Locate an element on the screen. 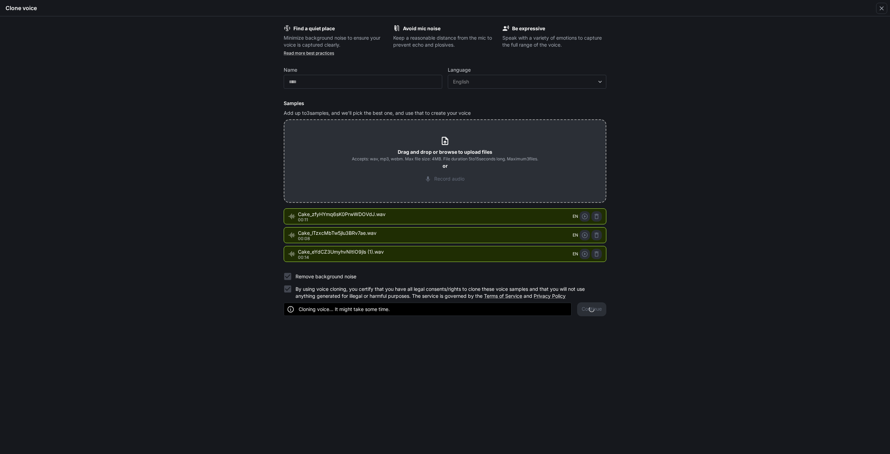 The width and height of the screenshot is (890, 454). b: or is located at coordinates (445, 165).